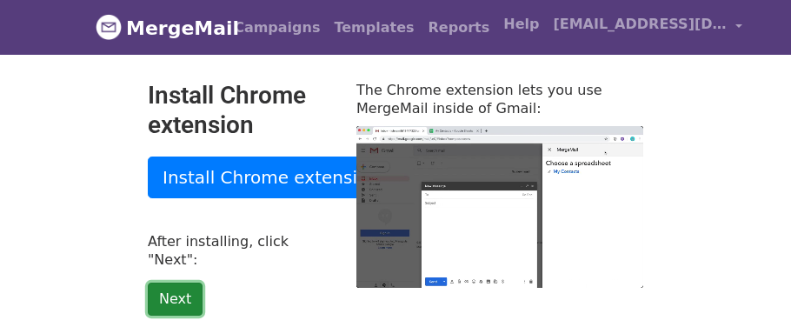 The image size is (791, 327). I want to click on a: Templates, so click(374, 28).